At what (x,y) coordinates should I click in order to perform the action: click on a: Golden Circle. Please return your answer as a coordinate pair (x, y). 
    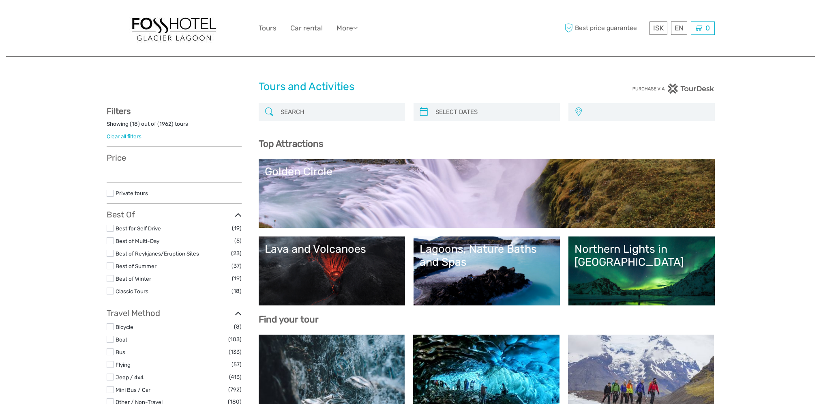
    Looking at the image, I should click on (486, 193).